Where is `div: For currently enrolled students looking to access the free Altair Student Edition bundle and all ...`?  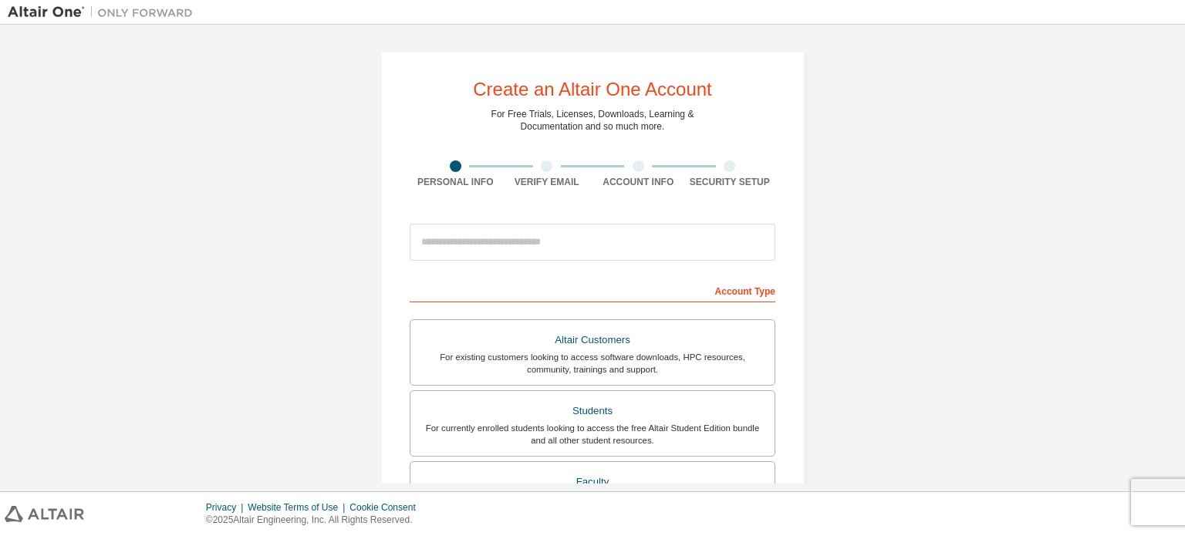 div: For currently enrolled students looking to access the free Altair Student Edition bundle and all ... is located at coordinates (592, 434).